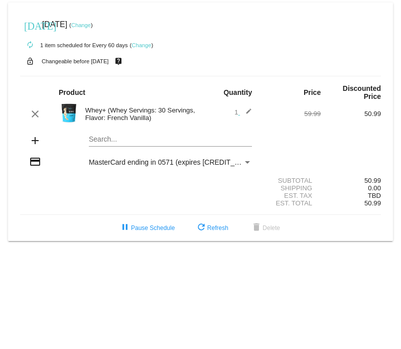 Image resolution: width=401 pixels, height=349 pixels. What do you see at coordinates (170, 140) in the screenshot?
I see `input: Search...` at bounding box center [170, 140].